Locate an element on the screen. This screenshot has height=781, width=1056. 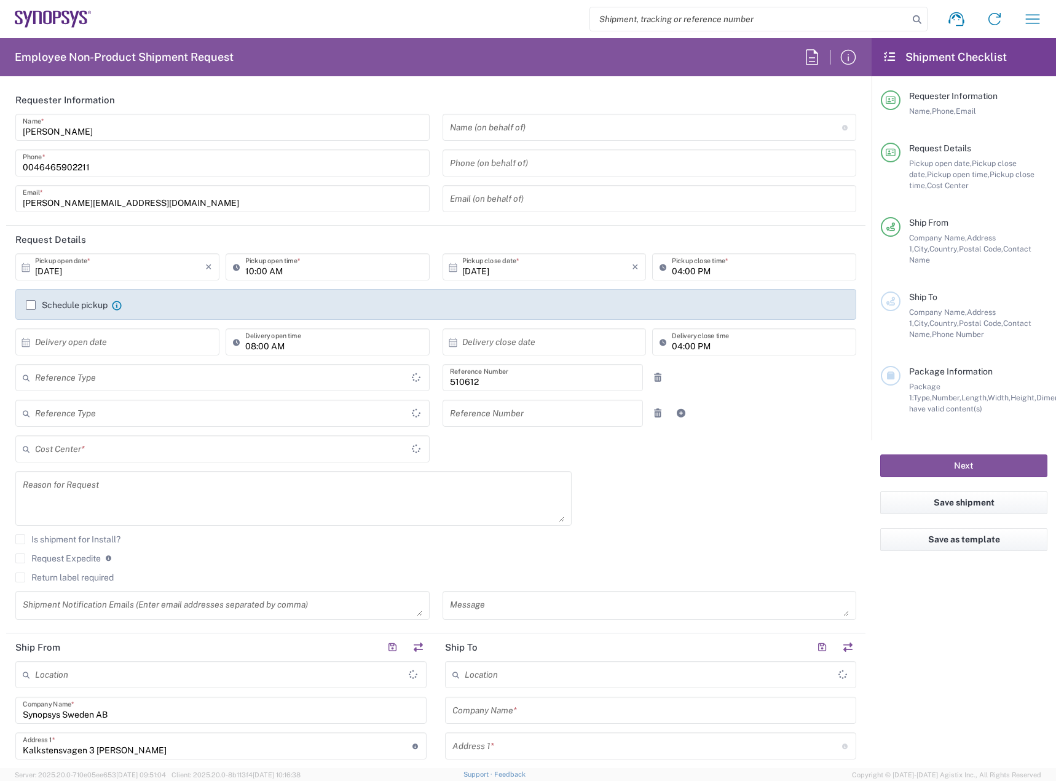
span: Type, is located at coordinates (923, 397).